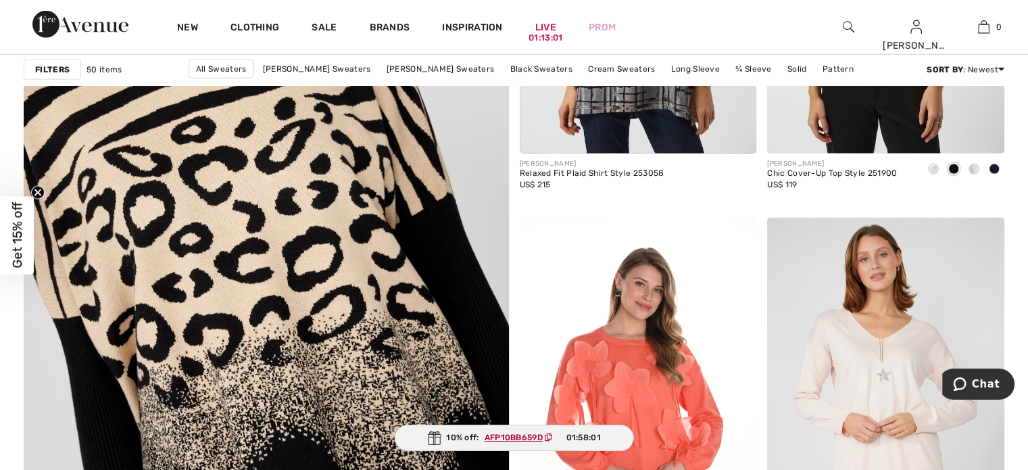 Image resolution: width=1028 pixels, height=470 pixels. What do you see at coordinates (974, 170) in the screenshot?
I see `div: Moonstone` at bounding box center [974, 170].